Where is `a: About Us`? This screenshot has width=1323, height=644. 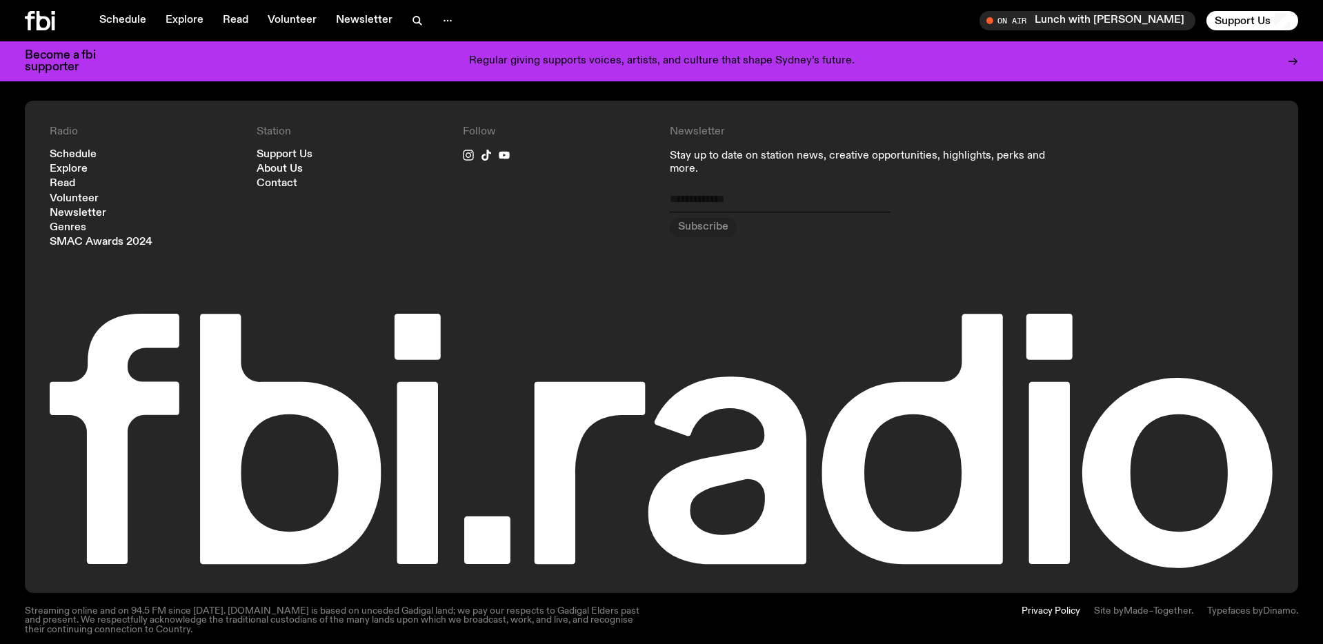 a: About Us is located at coordinates (279, 169).